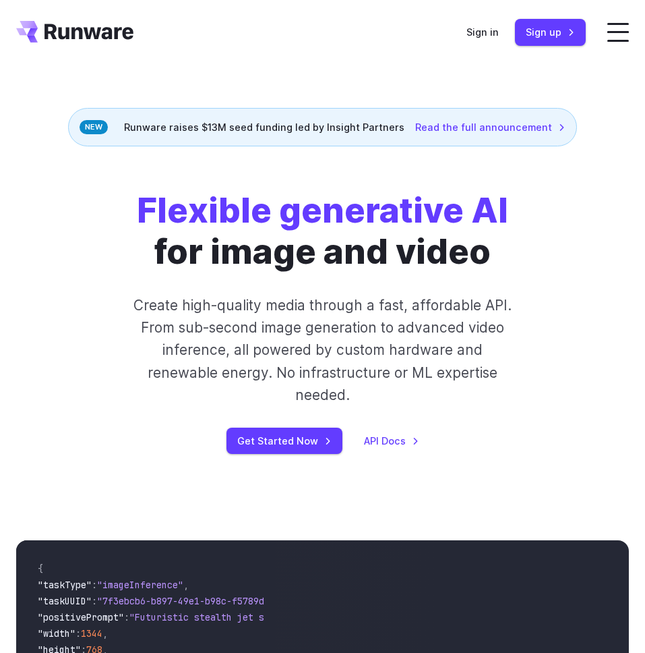 The width and height of the screenshot is (645, 653). I want to click on a: Sign up, so click(550, 32).